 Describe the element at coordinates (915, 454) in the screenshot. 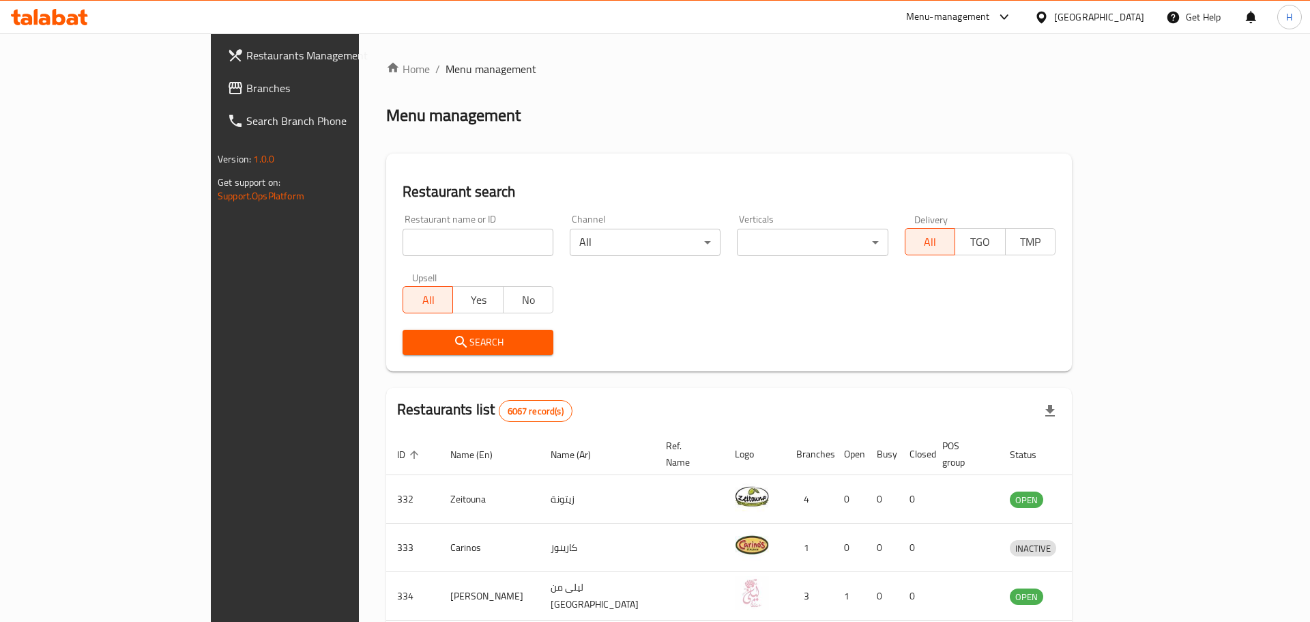

I see `th: Closed` at that location.